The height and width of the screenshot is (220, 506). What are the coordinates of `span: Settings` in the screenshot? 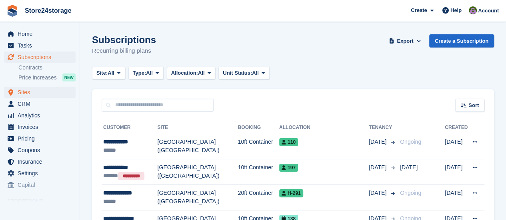 It's located at (42, 173).